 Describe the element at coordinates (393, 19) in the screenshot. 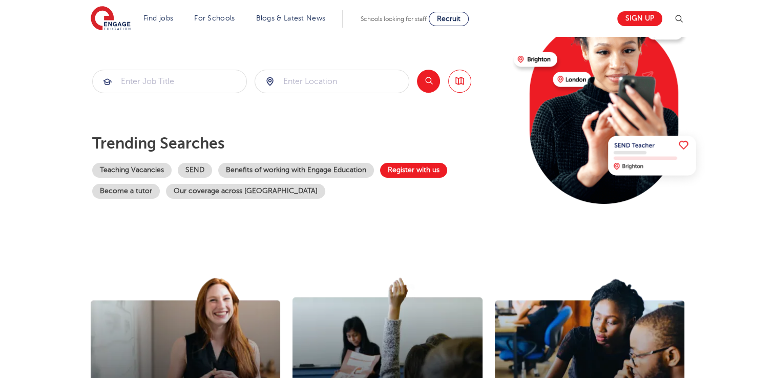

I see `span: Schools looking for staff` at that location.